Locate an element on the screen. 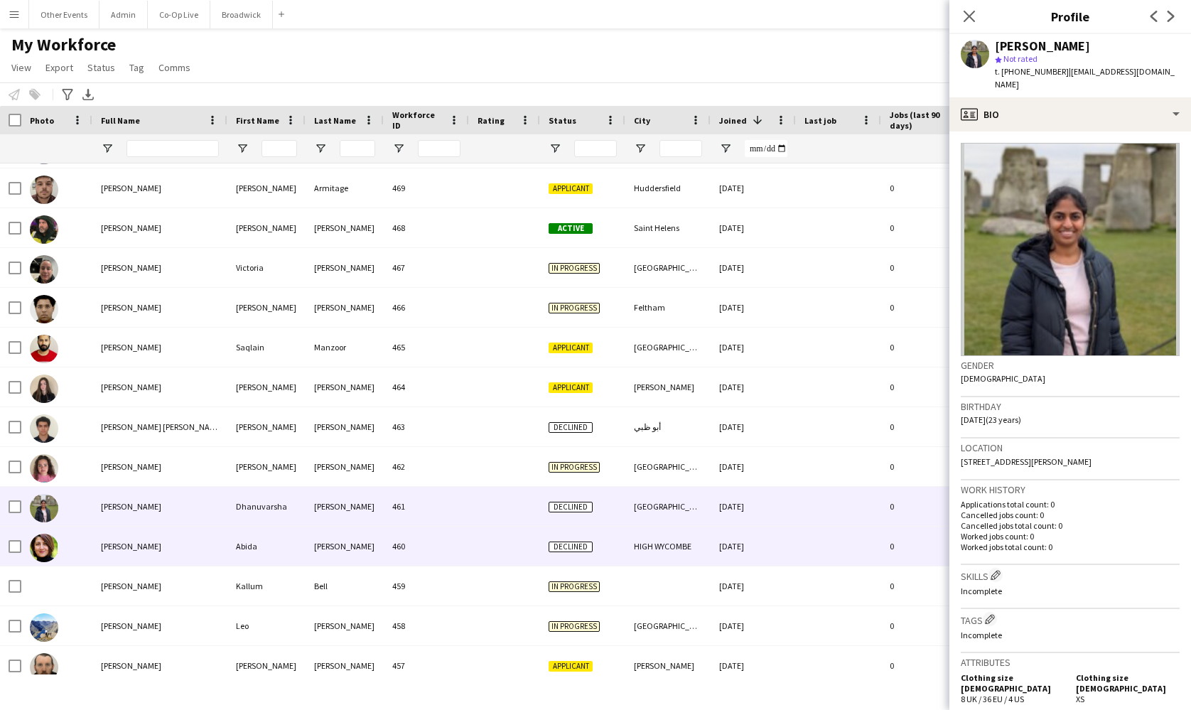 This screenshot has height=710, width=1191. input: First Name Filter Input is located at coordinates (279, 149).